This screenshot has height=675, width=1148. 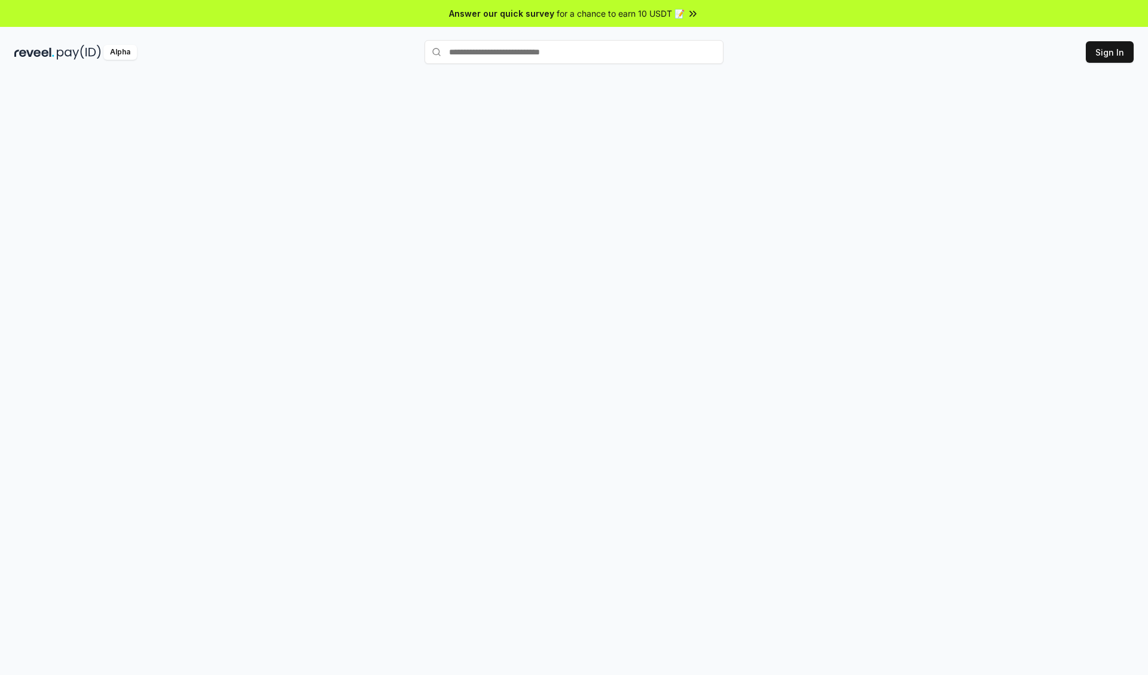 I want to click on span: Answer our quick survey, so click(x=502, y=13).